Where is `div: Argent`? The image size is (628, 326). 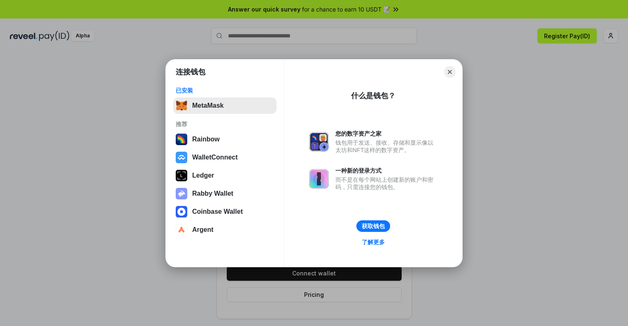
div: Argent is located at coordinates (203, 230).